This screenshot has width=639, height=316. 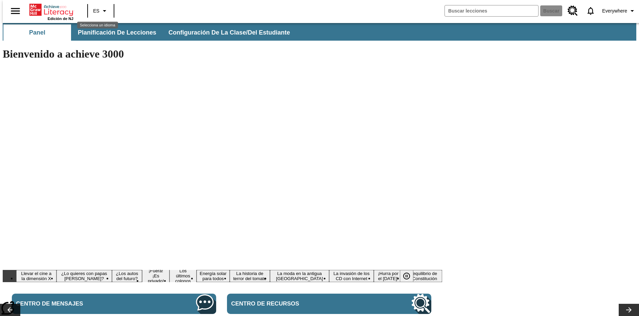 I want to click on button: Diapositiva 8 La moda en la antigua Roma, so click(x=299, y=276).